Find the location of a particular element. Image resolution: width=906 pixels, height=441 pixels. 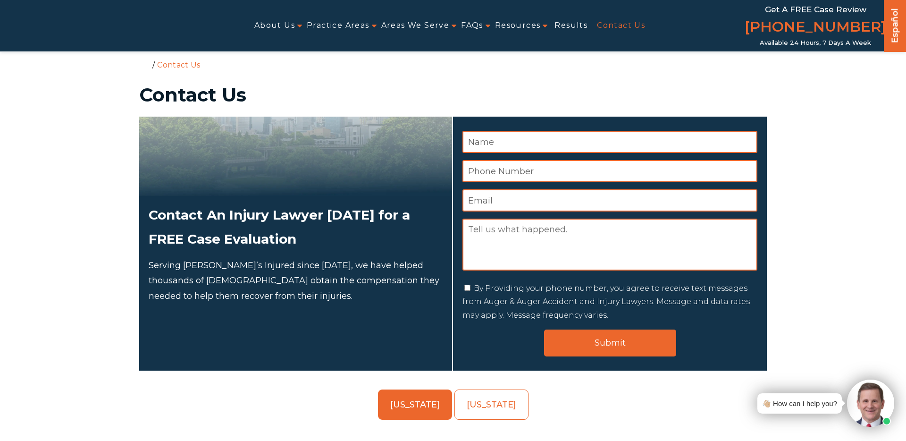

a: About Us is located at coordinates (275, 25).